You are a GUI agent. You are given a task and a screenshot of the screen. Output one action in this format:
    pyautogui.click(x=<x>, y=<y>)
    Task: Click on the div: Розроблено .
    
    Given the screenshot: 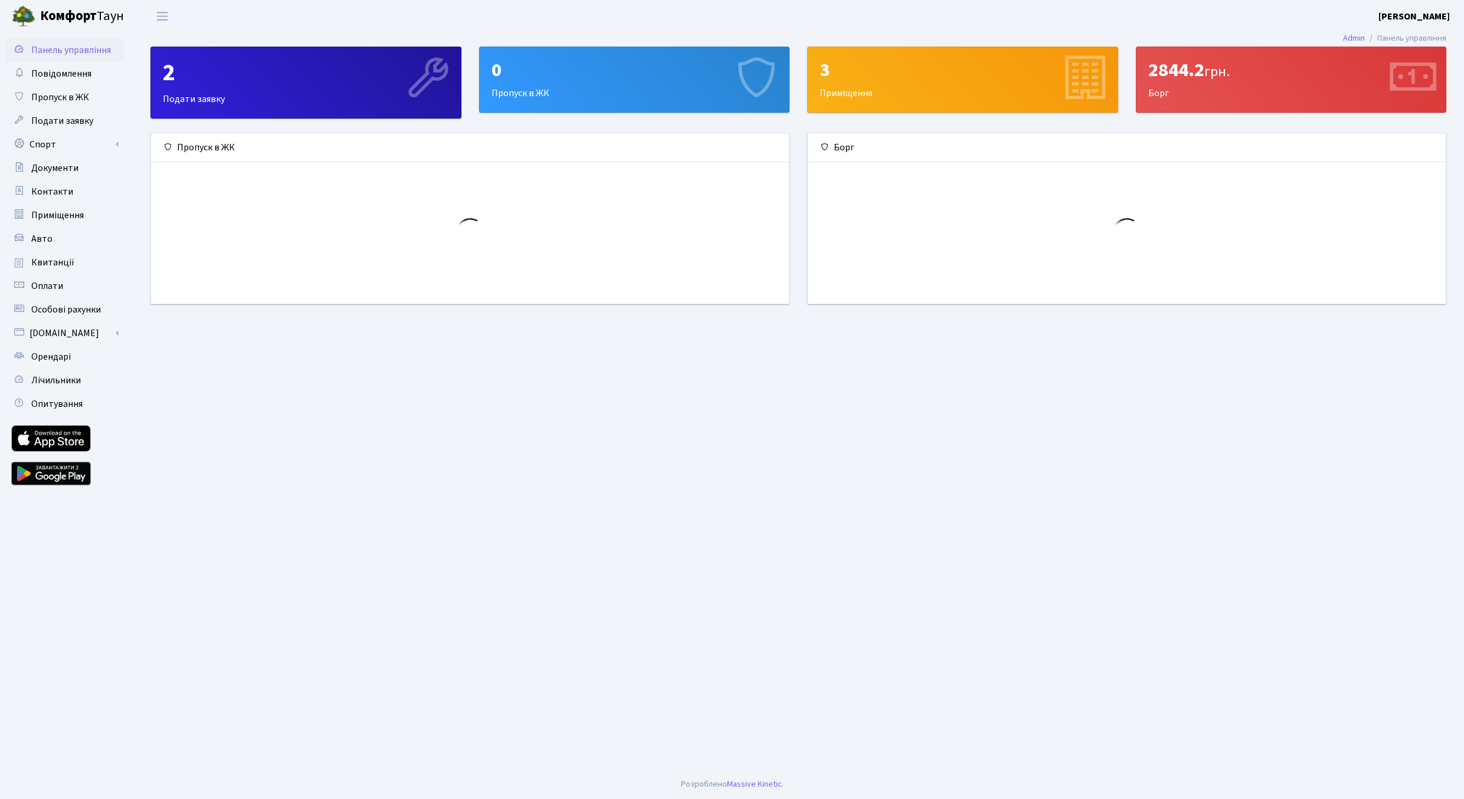 What is the action you would take?
    pyautogui.click(x=732, y=785)
    